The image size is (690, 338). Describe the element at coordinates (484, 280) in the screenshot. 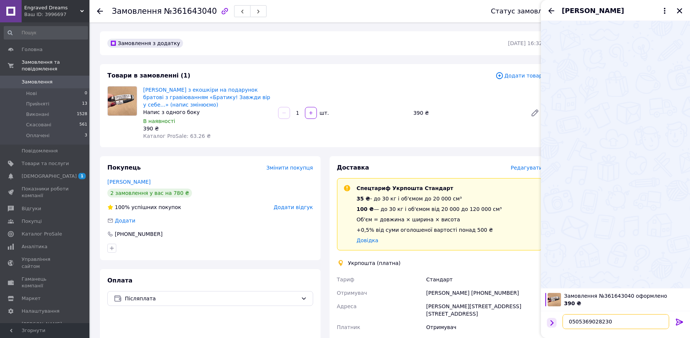

I see `div: Стандарт` at that location.